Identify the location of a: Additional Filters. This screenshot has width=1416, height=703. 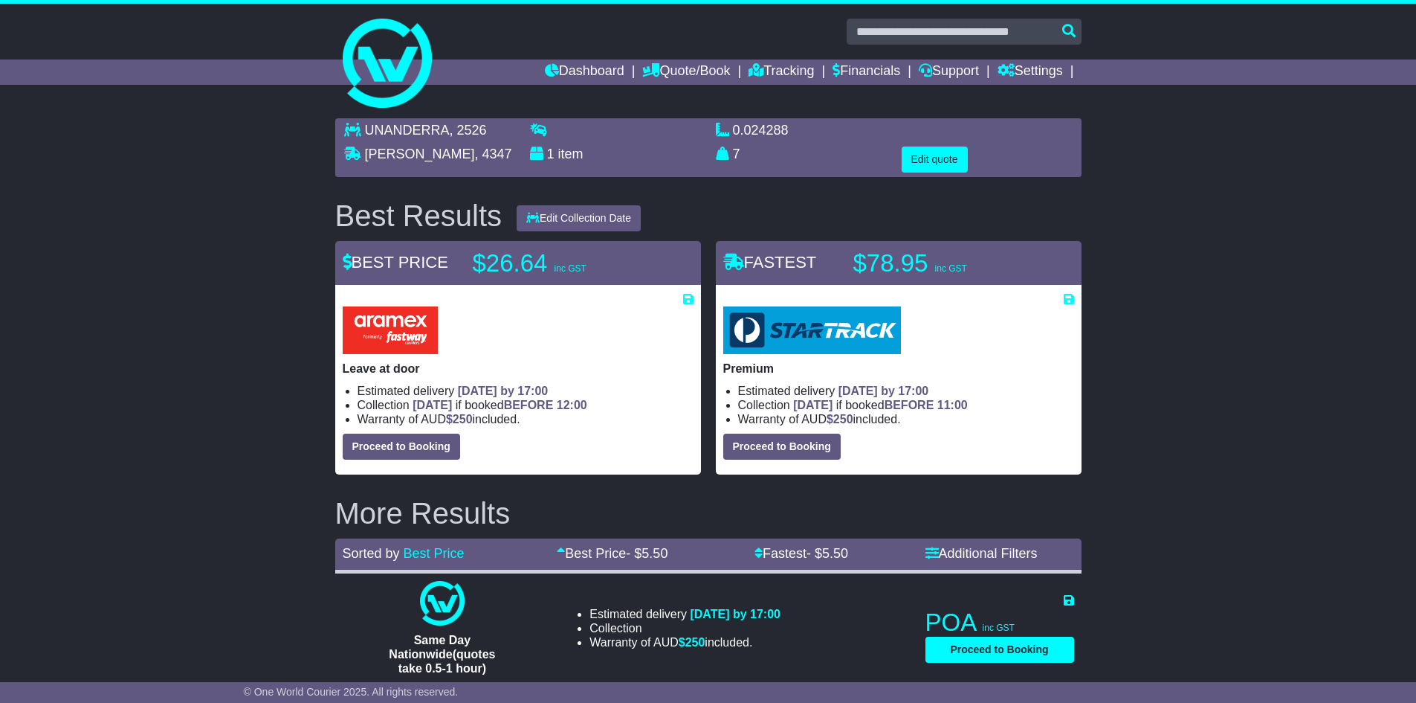
(981, 553).